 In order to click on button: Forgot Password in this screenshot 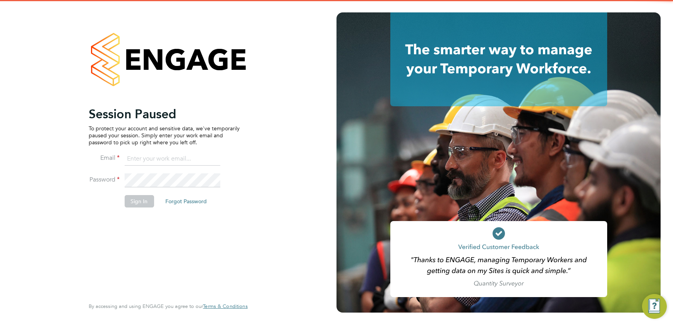, I will do `click(186, 201)`.